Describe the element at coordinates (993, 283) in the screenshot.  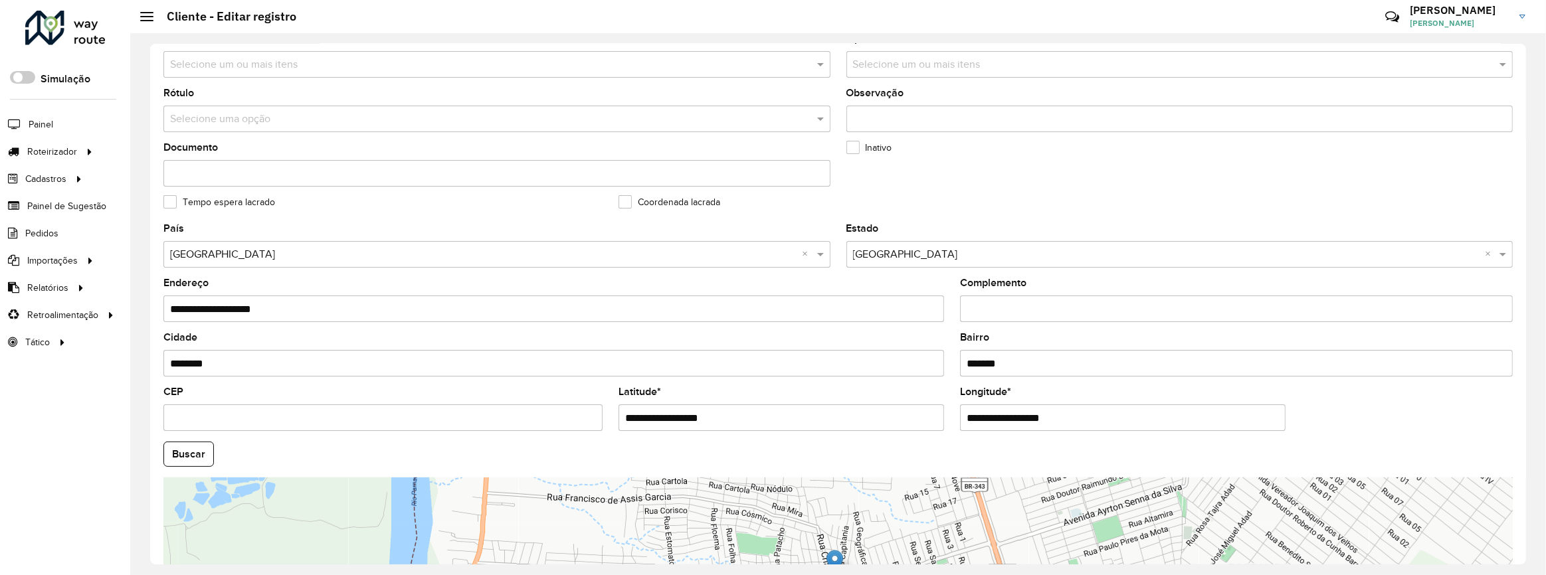
I see `label: Complemento` at that location.